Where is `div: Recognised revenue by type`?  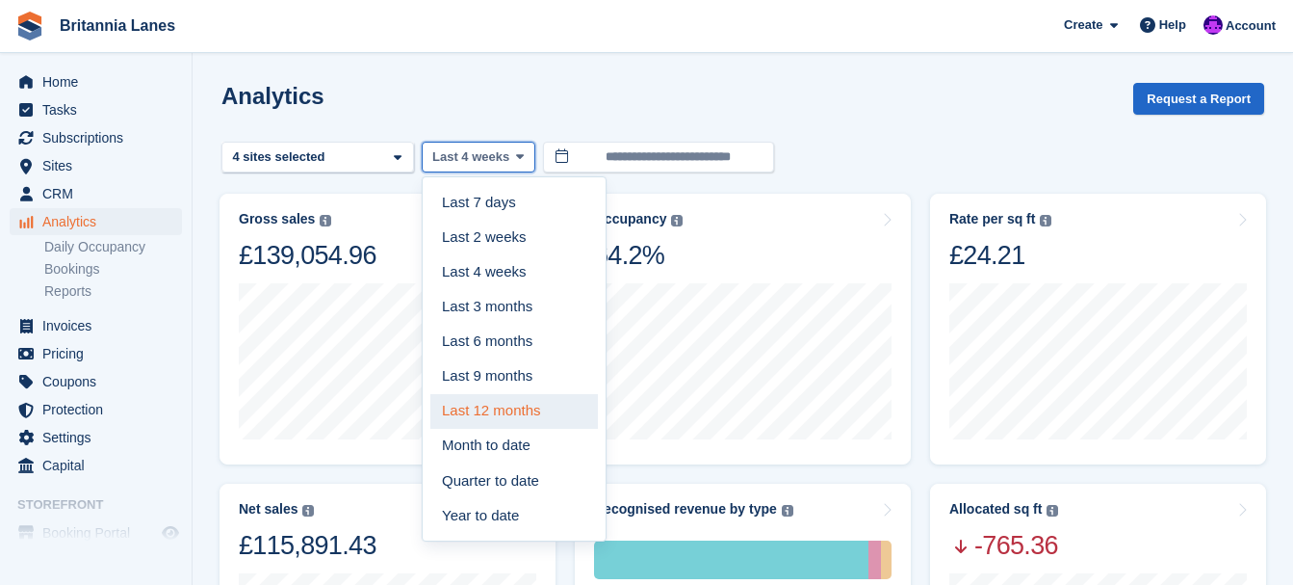
div: Recognised revenue by type is located at coordinates (686, 508).